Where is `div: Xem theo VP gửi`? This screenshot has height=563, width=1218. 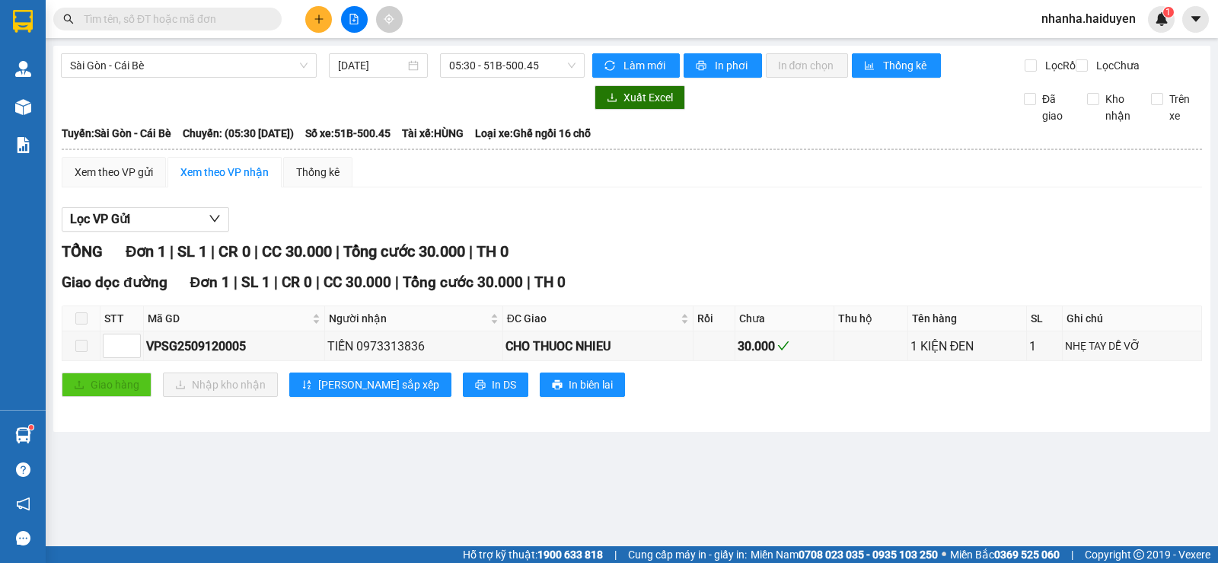
div: Xem theo VP gửi is located at coordinates (113, 172).